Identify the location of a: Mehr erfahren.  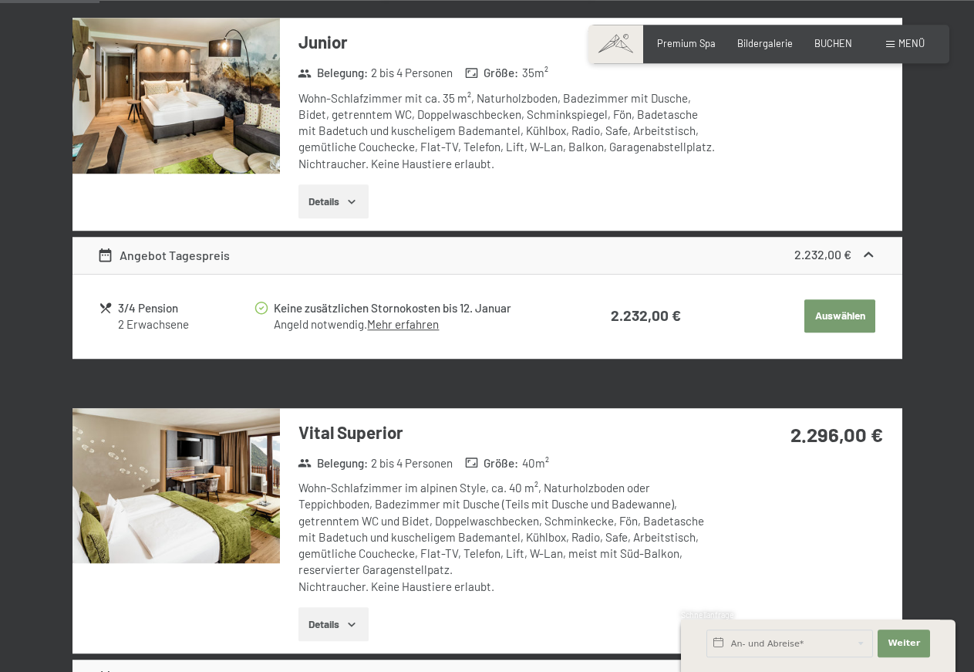
(402, 324).